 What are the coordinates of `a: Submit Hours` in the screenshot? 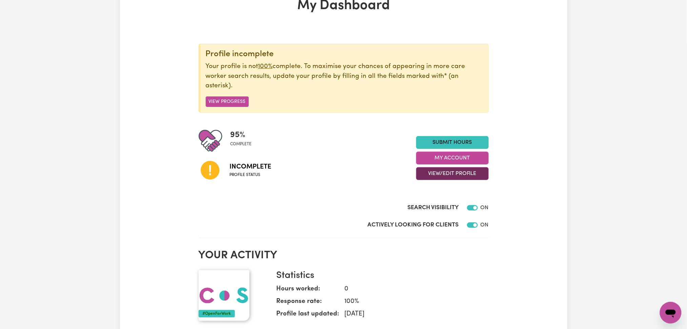 It's located at (452, 143).